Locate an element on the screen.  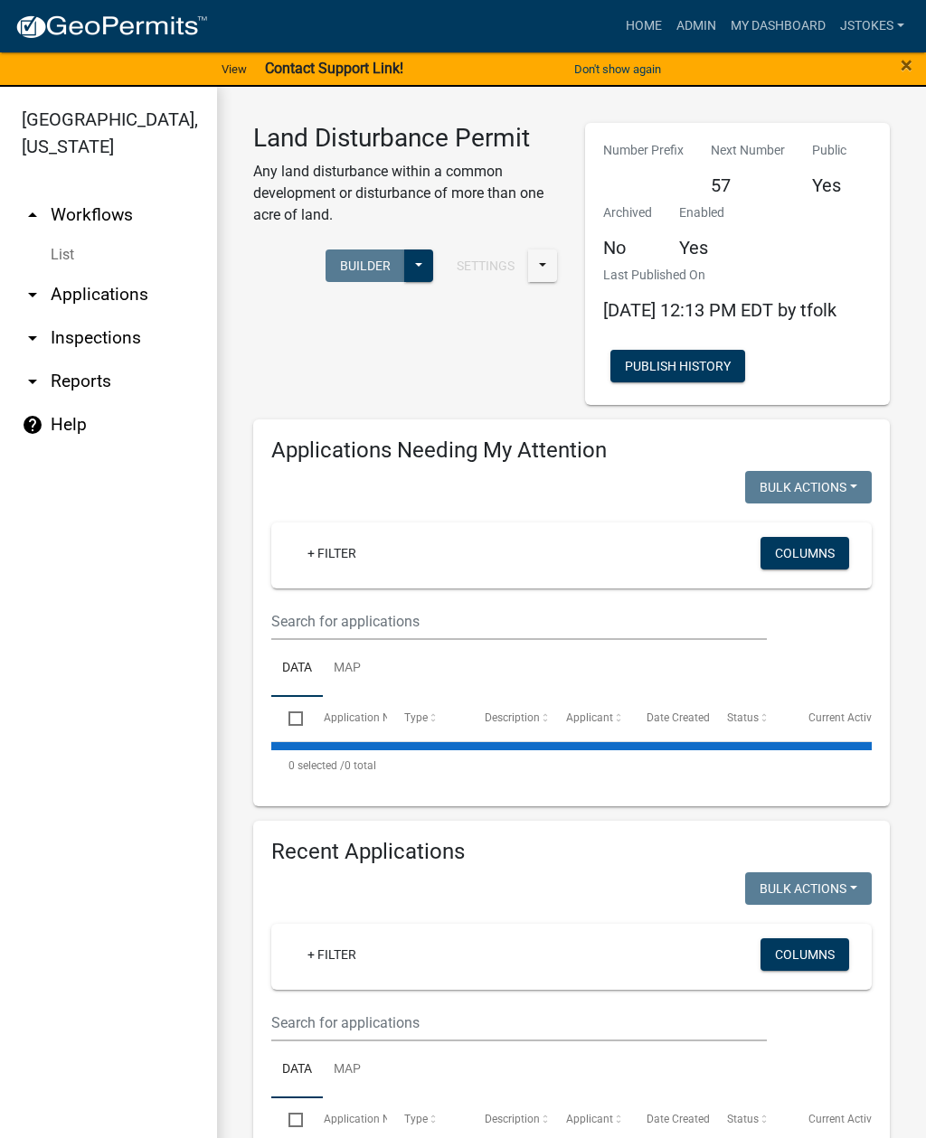
datatable-header-cell: Select is located at coordinates (288, 719).